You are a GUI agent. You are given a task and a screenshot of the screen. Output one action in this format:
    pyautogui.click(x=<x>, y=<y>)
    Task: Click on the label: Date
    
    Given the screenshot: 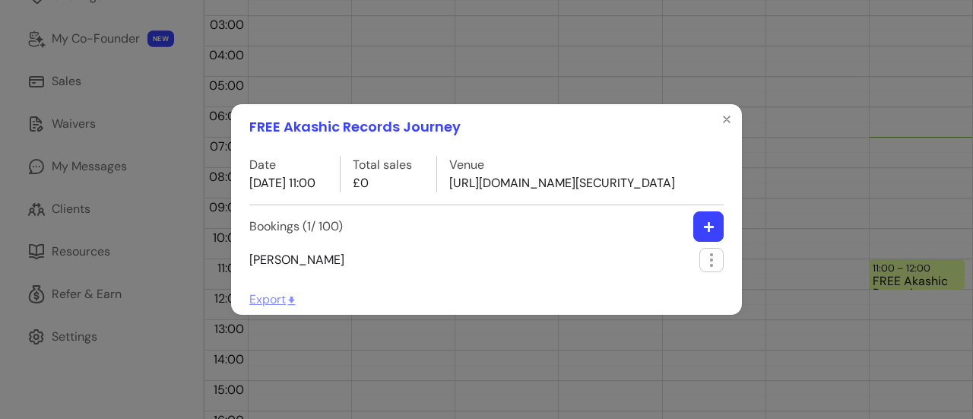 What is the action you would take?
    pyautogui.click(x=282, y=165)
    